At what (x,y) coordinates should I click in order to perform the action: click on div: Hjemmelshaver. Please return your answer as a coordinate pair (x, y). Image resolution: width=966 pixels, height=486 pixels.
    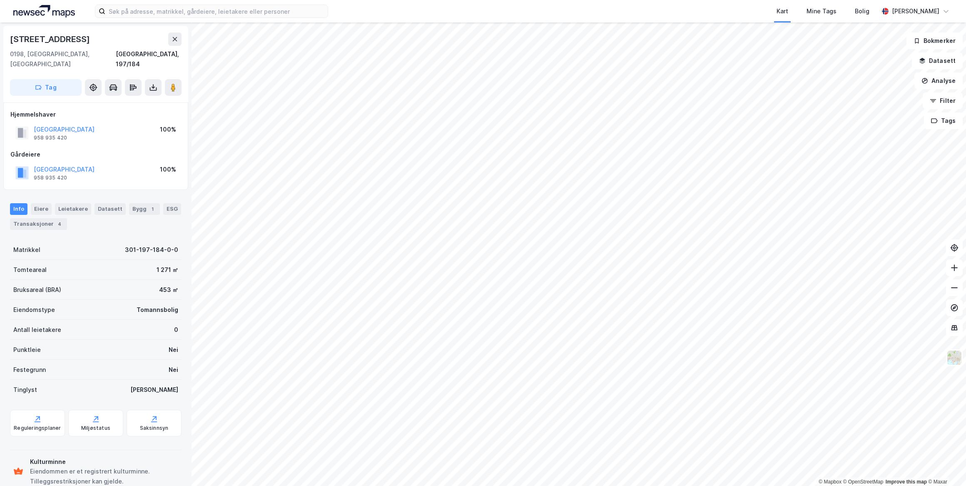
    Looking at the image, I should click on (96, 114).